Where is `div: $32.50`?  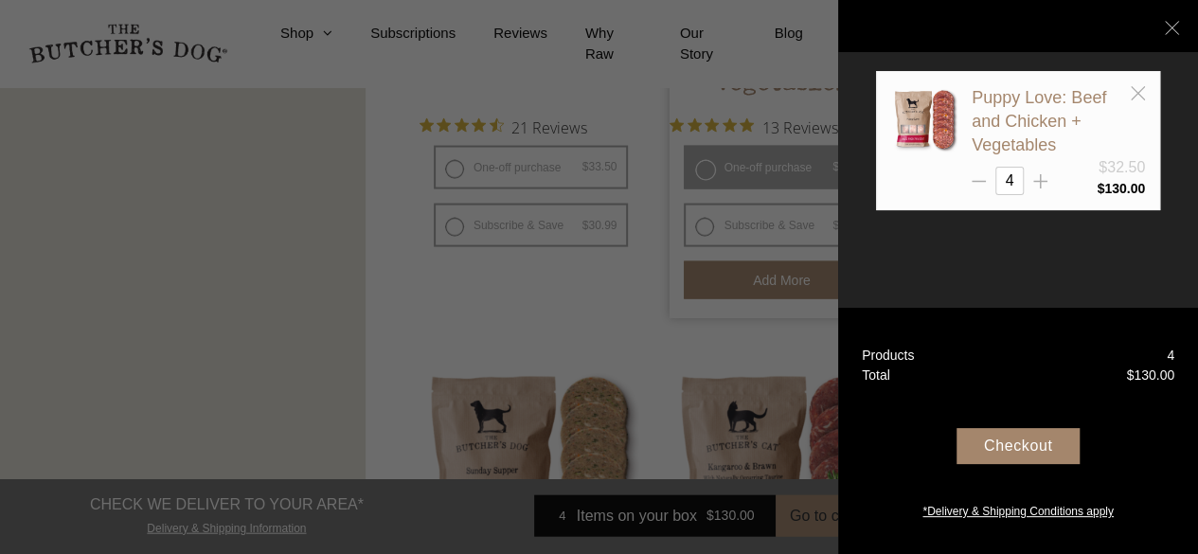 div: $32.50 is located at coordinates (1121, 168).